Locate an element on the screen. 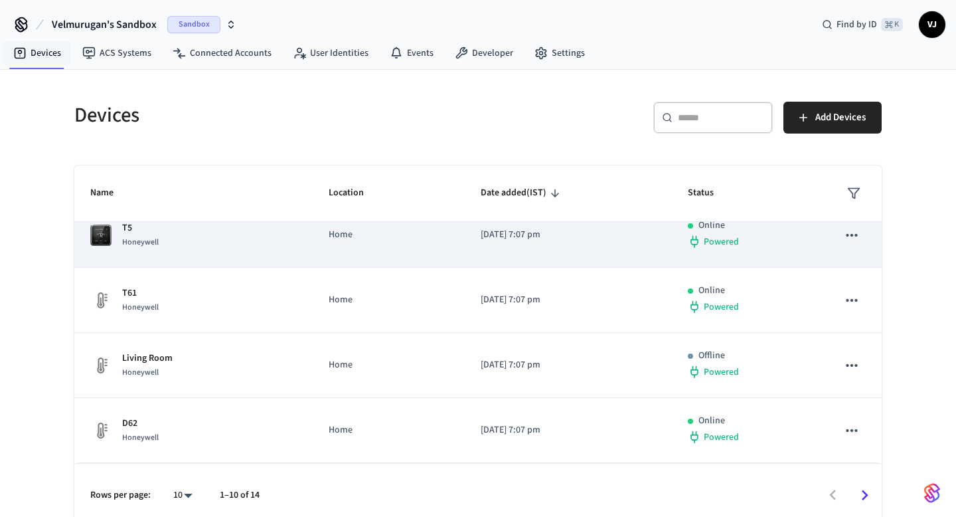 The height and width of the screenshot is (517, 956). span: Name is located at coordinates (110, 193).